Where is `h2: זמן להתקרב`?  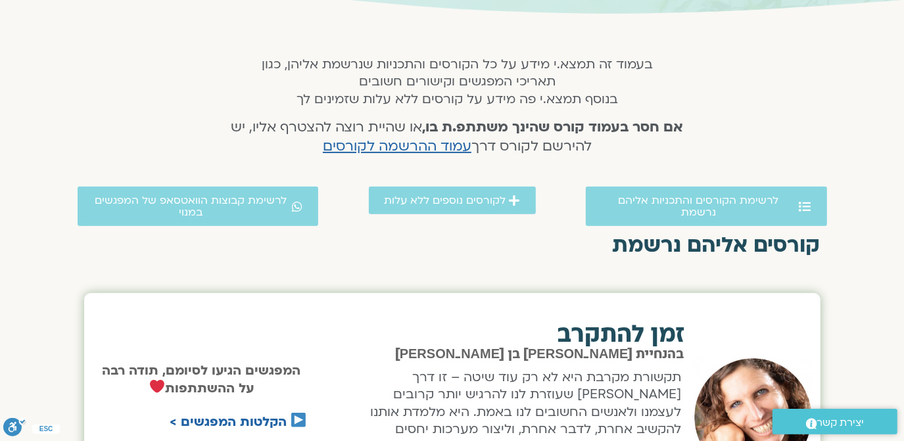
h2: זמן להתקרב is located at coordinates (520, 335).